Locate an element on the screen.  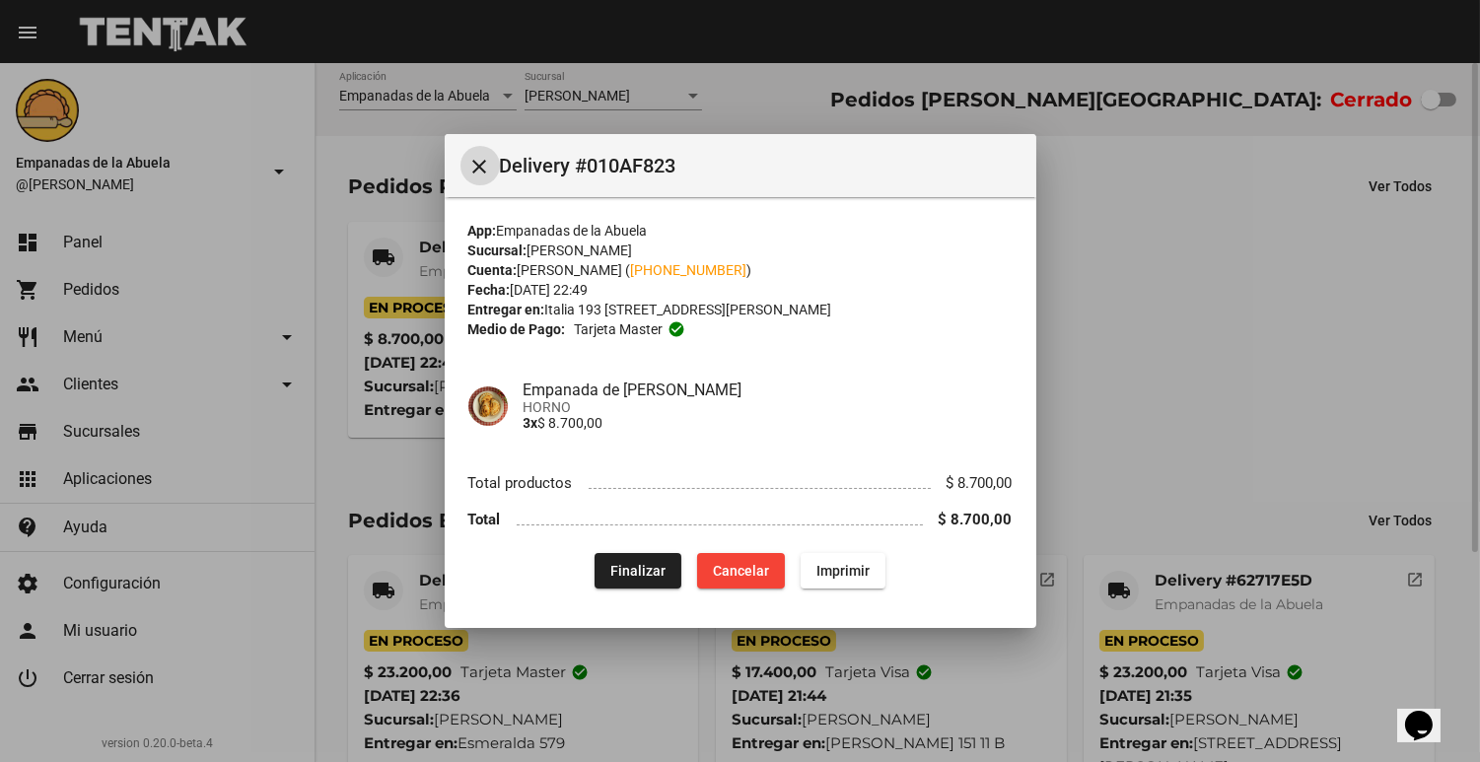
strong: App: is located at coordinates (482, 231).